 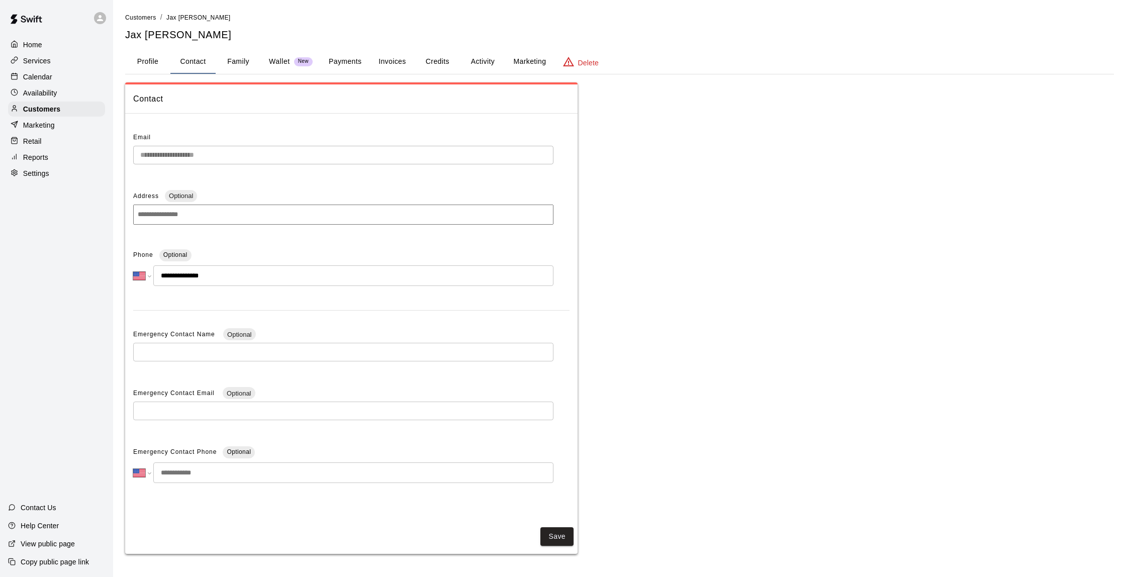 What do you see at coordinates (33, 45) in the screenshot?
I see `p: Home` at bounding box center [33, 45].